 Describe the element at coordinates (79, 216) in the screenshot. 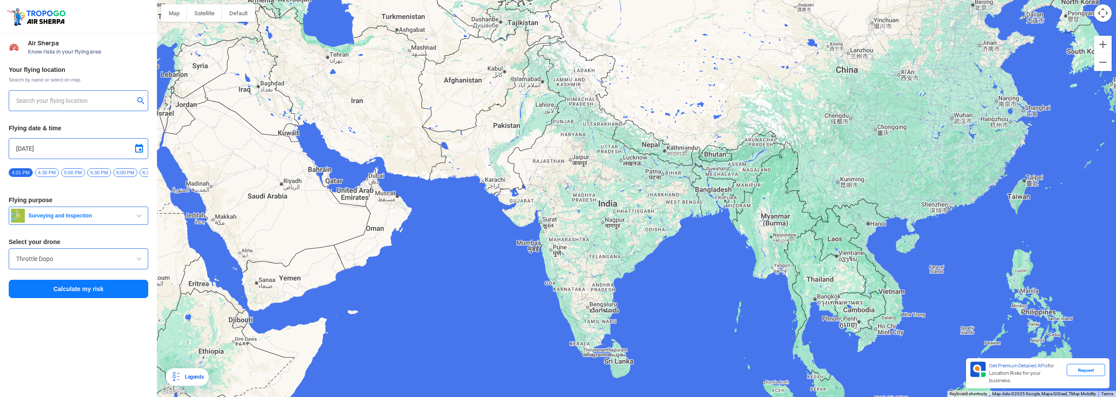

I see `span: Surveying and Inspection` at that location.